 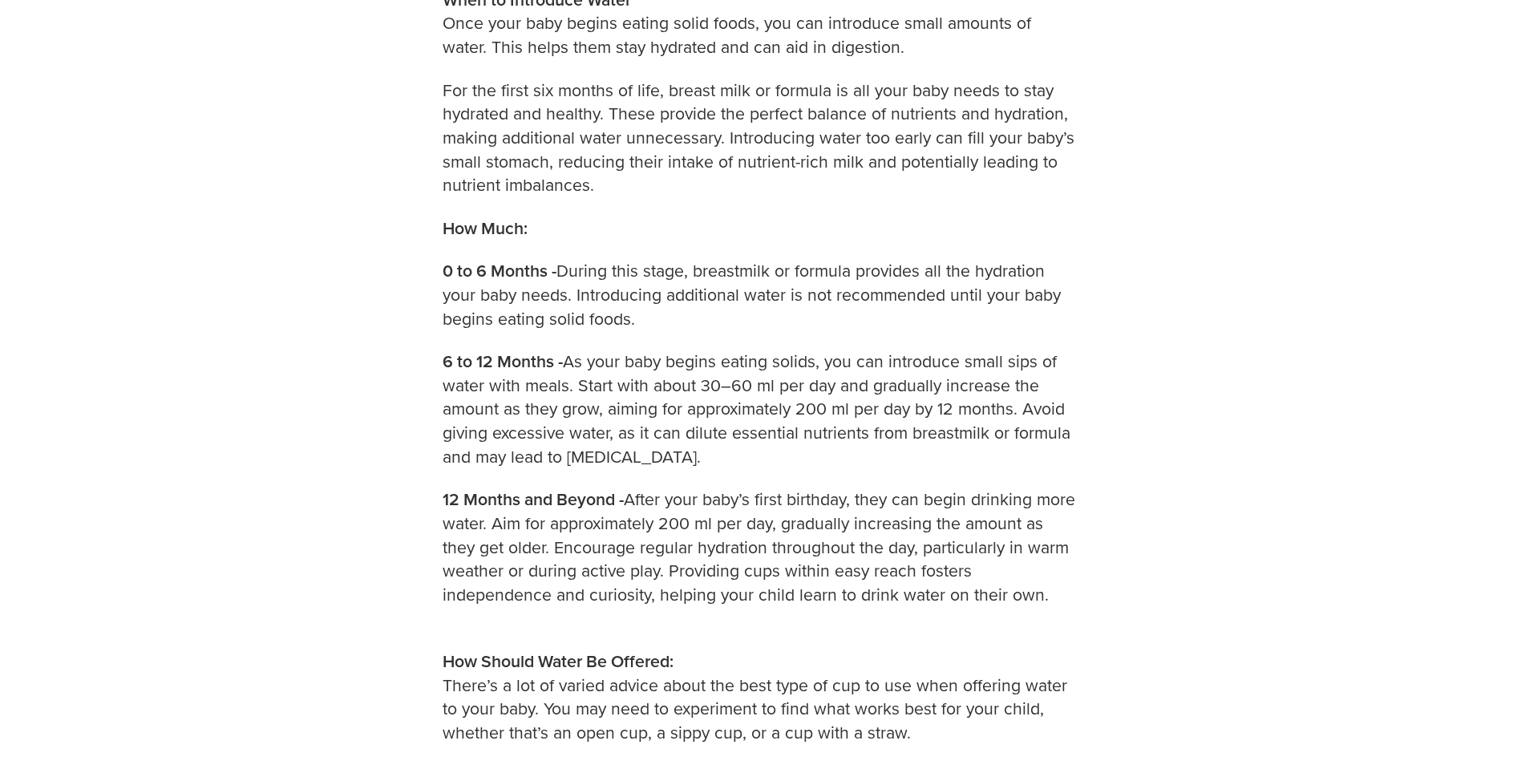 I want to click on strong: How Should Water Be Offered:, so click(x=558, y=661).